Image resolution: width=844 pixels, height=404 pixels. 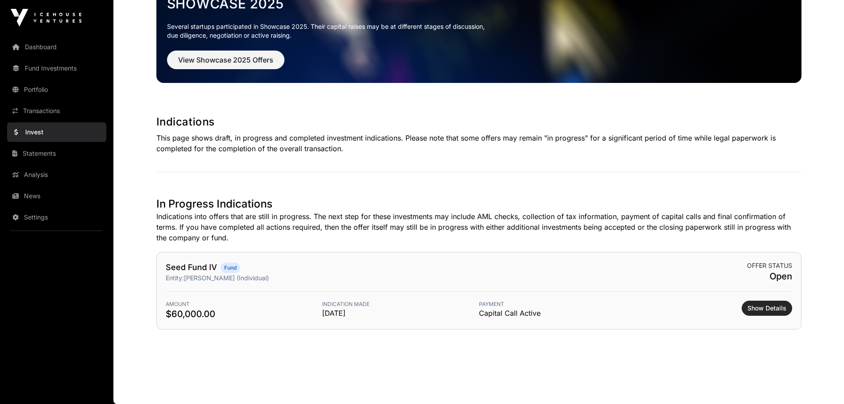 I want to click on span: Fund, so click(x=230, y=268).